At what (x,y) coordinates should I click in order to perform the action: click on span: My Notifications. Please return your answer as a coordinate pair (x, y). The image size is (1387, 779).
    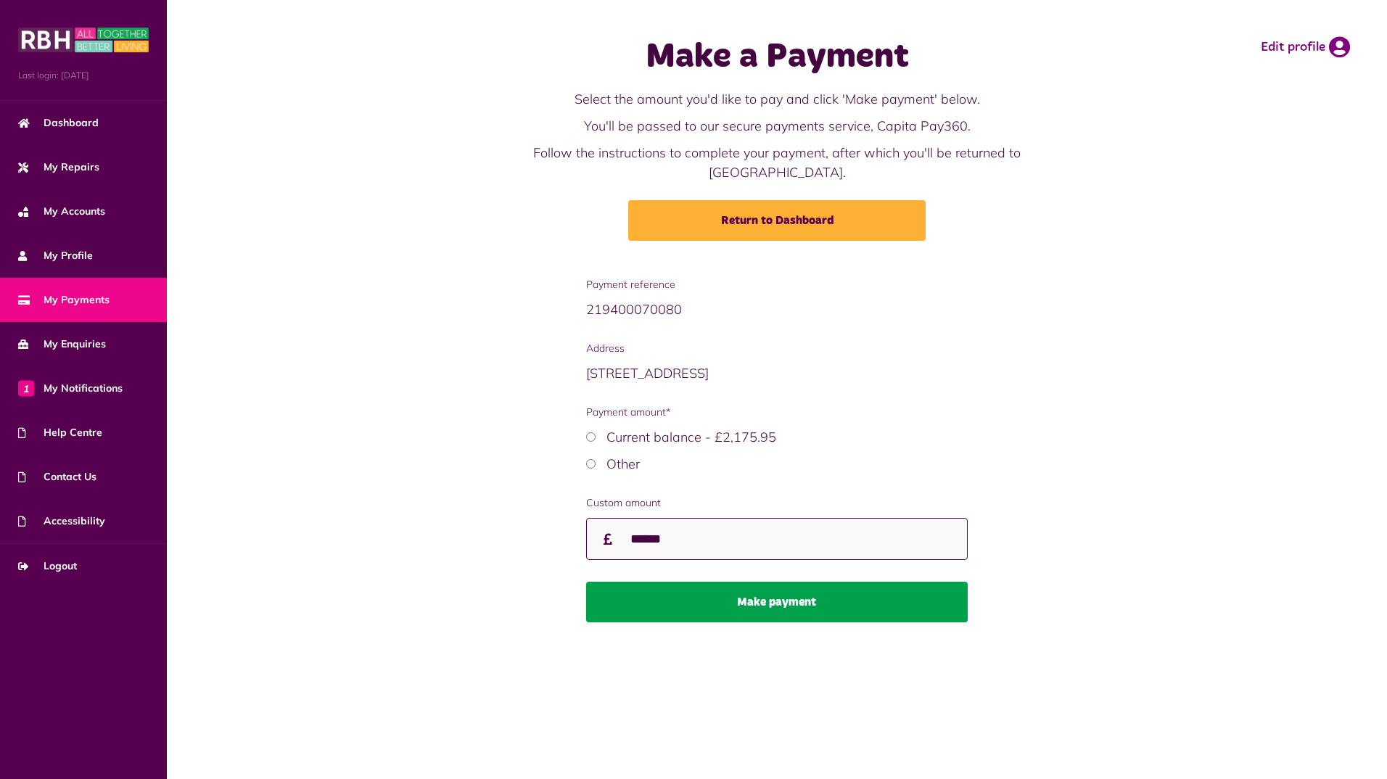
    Looking at the image, I should click on (70, 388).